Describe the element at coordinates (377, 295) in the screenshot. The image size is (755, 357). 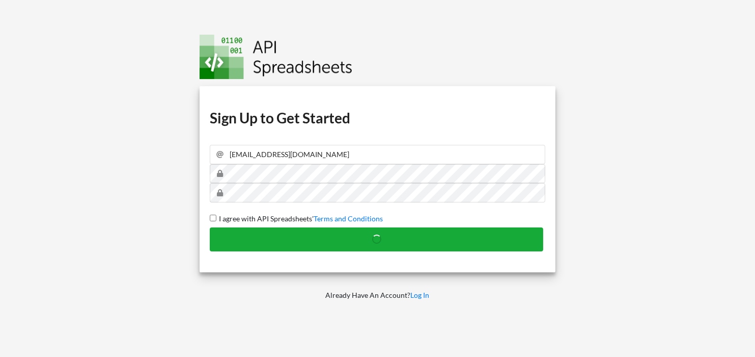
I see `p: Already Have An Account?` at that location.